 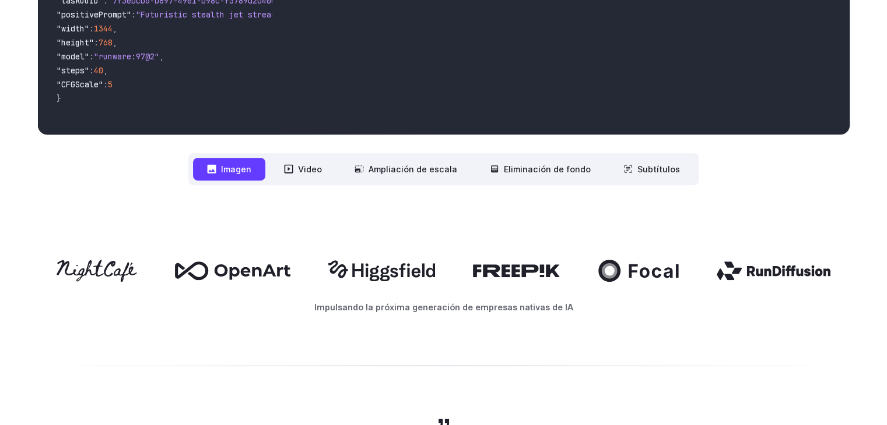 I want to click on font: Video, so click(x=309, y=169).